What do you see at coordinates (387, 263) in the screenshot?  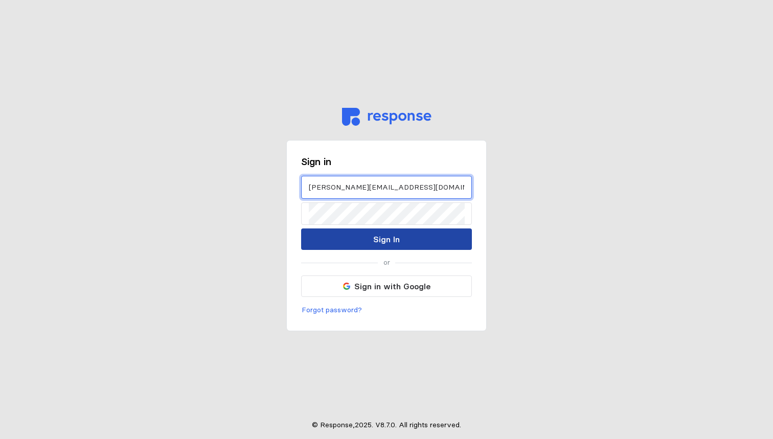 I see `p: or` at bounding box center [387, 263].